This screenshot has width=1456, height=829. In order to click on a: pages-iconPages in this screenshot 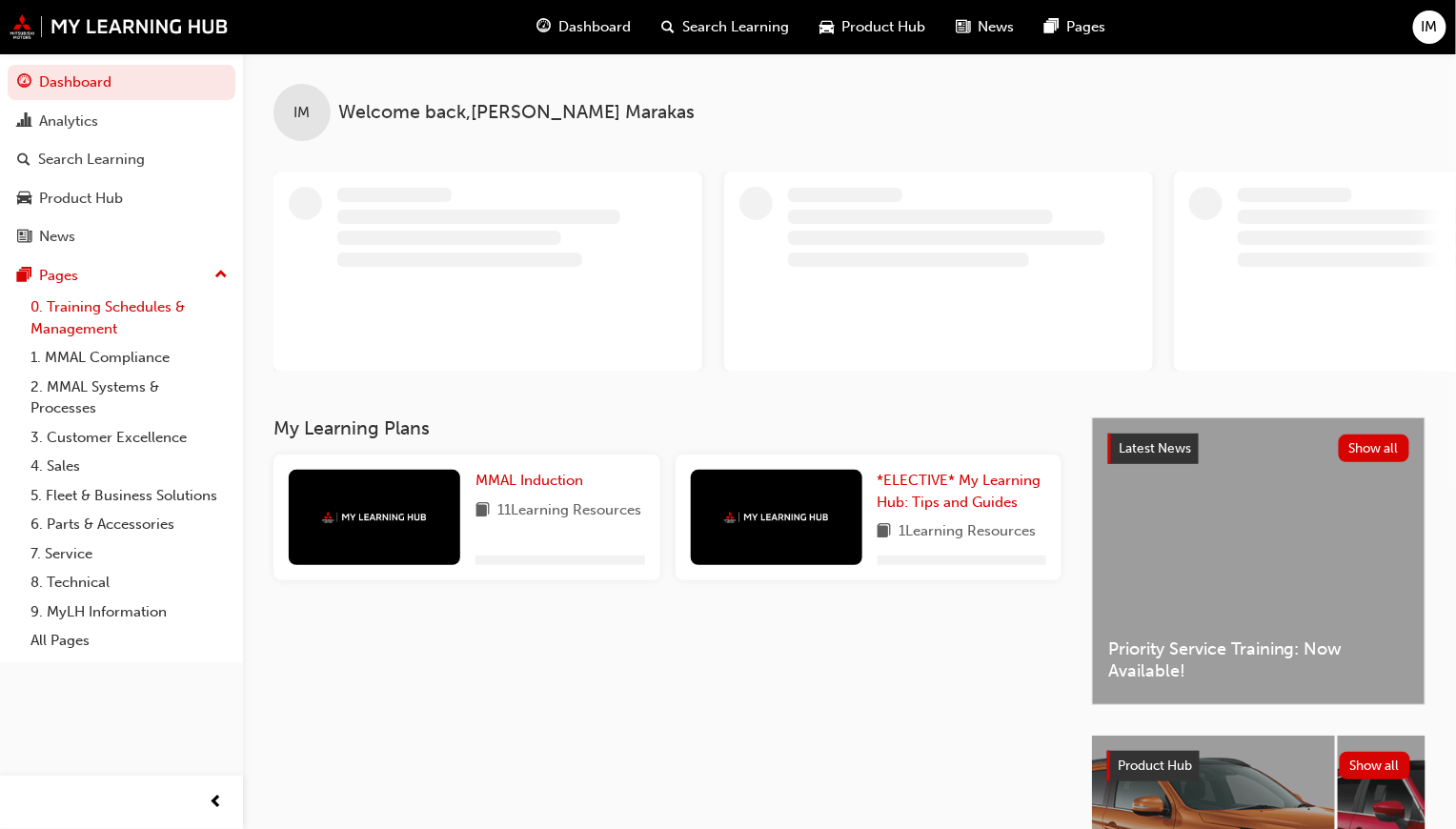, I will do `click(1075, 27)`.